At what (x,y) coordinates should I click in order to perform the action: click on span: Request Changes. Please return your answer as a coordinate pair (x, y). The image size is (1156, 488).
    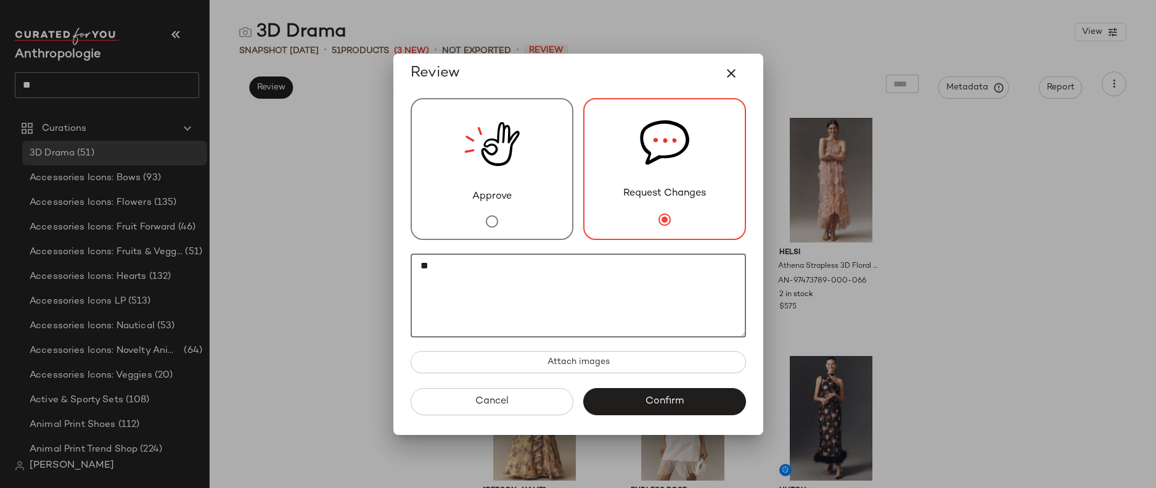
    Looking at the image, I should click on (665, 194).